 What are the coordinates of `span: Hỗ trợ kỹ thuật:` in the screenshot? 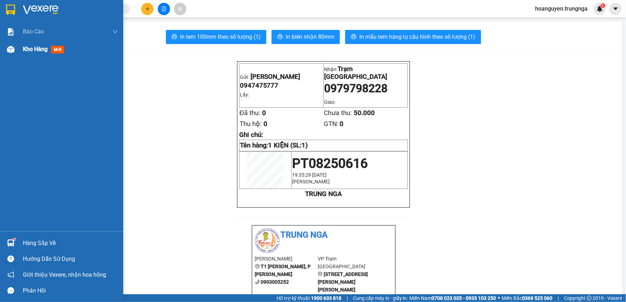 It's located at (309, 298).